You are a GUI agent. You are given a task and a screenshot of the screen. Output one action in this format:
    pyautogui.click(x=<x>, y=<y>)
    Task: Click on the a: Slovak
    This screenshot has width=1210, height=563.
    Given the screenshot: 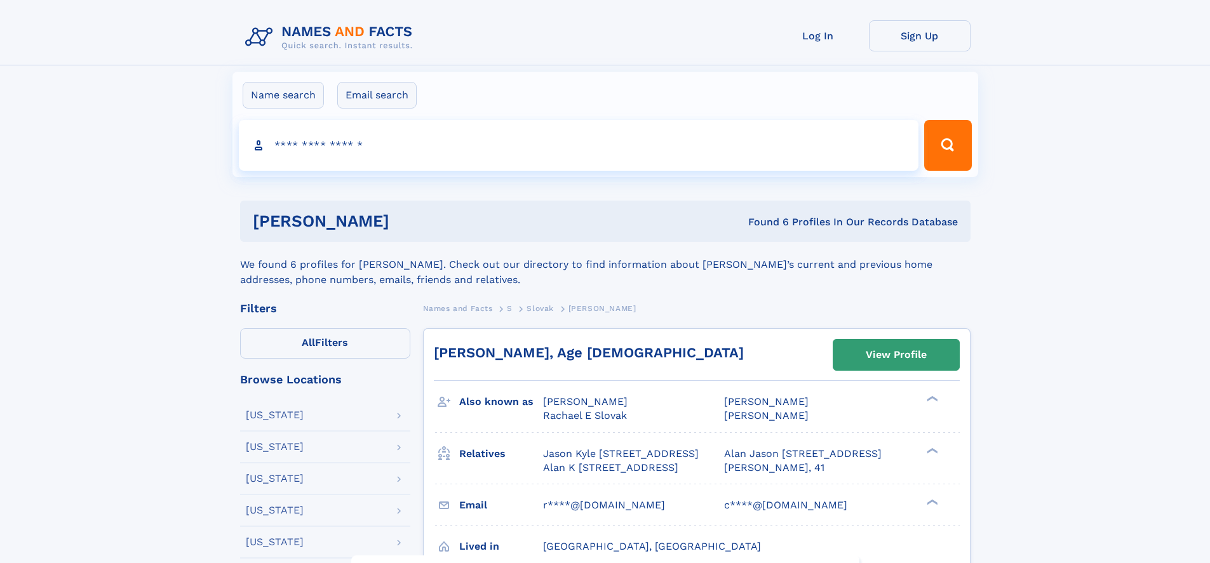 What is the action you would take?
    pyautogui.click(x=540, y=308)
    